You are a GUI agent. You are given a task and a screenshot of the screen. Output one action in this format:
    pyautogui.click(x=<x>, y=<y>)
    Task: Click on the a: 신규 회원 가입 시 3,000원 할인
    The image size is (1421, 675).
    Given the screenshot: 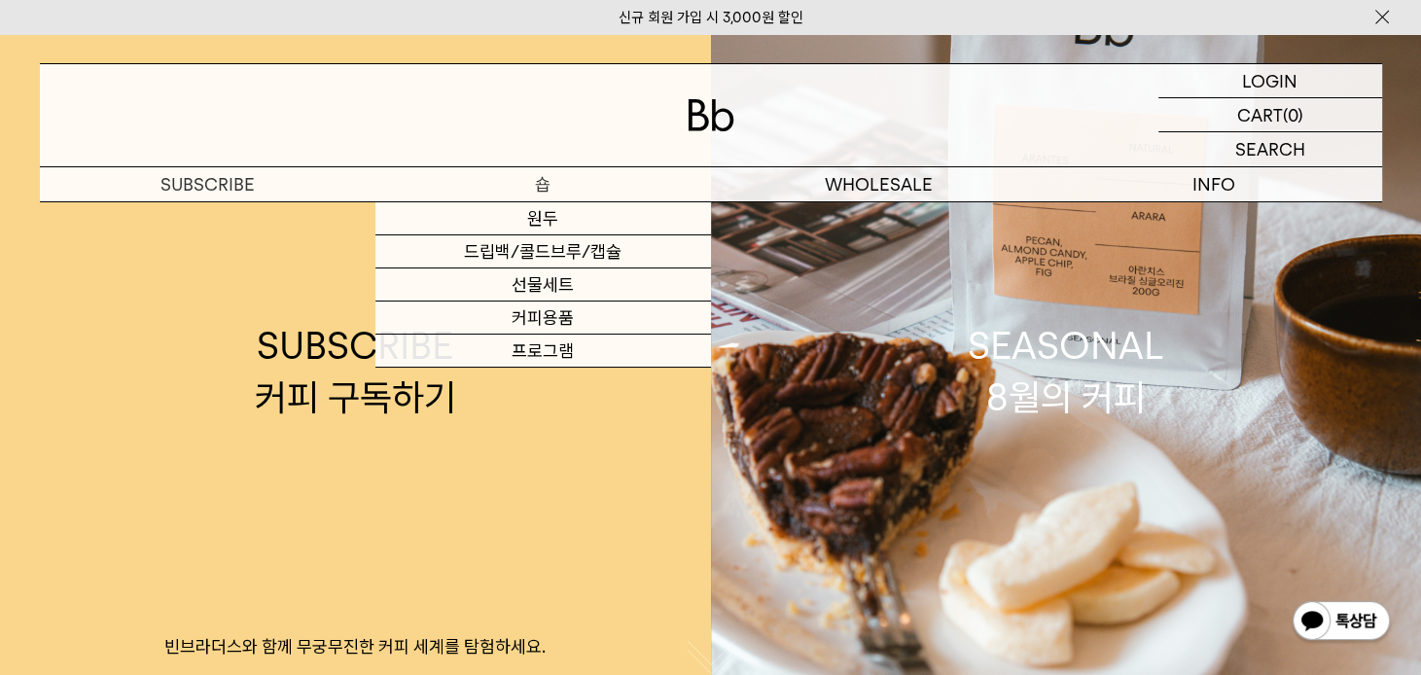 What is the action you would take?
    pyautogui.click(x=711, y=18)
    